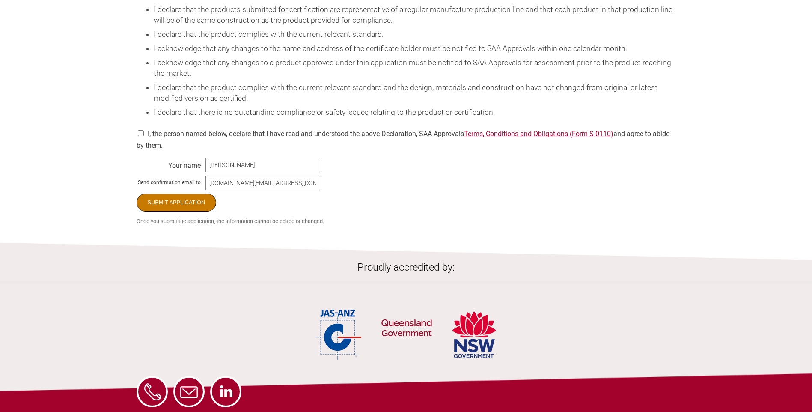  I want to click on small: Once you submit the application, the information cannot be edited or changed., so click(406, 221).